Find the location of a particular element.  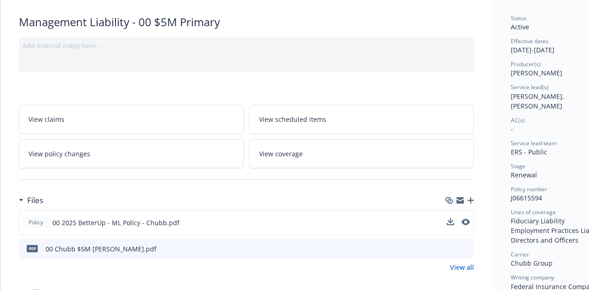

span: View policy changes is located at coordinates (59, 154).